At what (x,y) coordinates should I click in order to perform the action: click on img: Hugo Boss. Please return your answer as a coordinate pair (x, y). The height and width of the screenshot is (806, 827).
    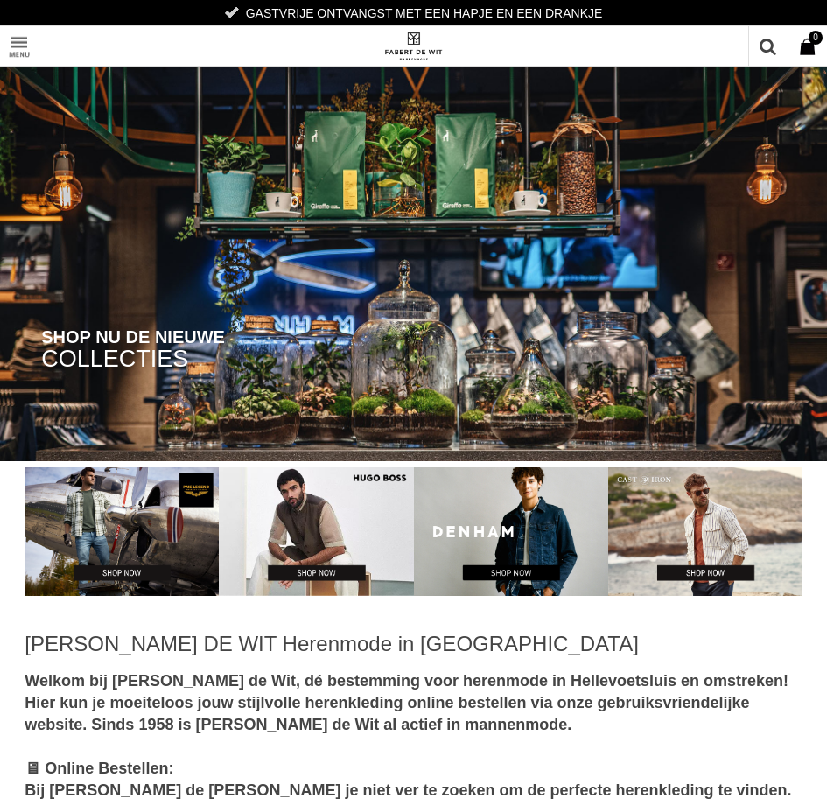
    Looking at the image, I should click on (316, 531).